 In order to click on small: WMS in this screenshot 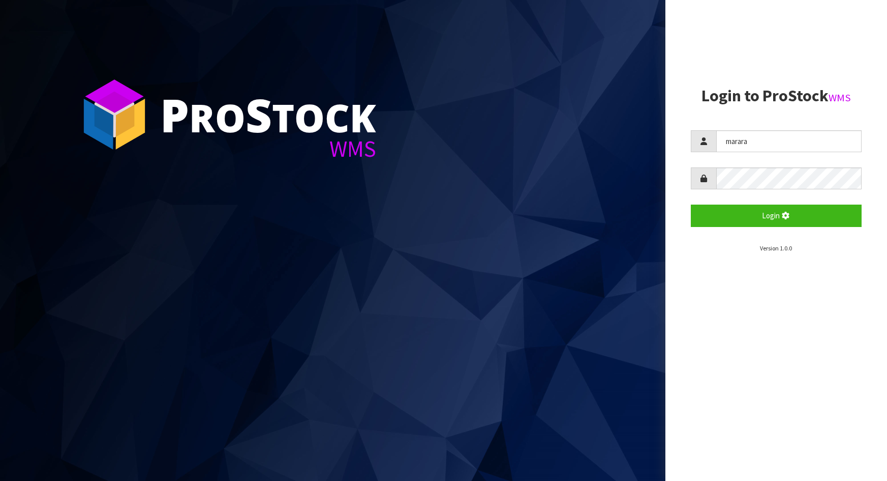, I will do `click(840, 98)`.